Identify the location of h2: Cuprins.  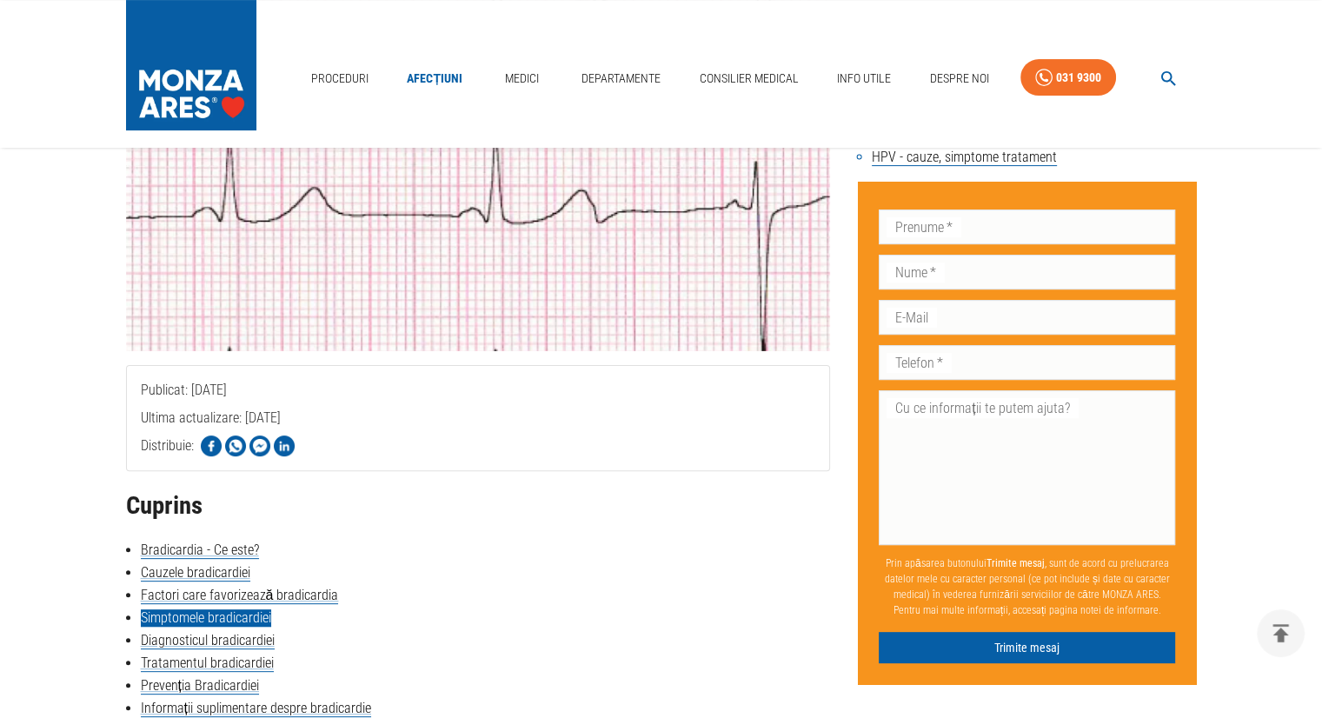
(478, 506).